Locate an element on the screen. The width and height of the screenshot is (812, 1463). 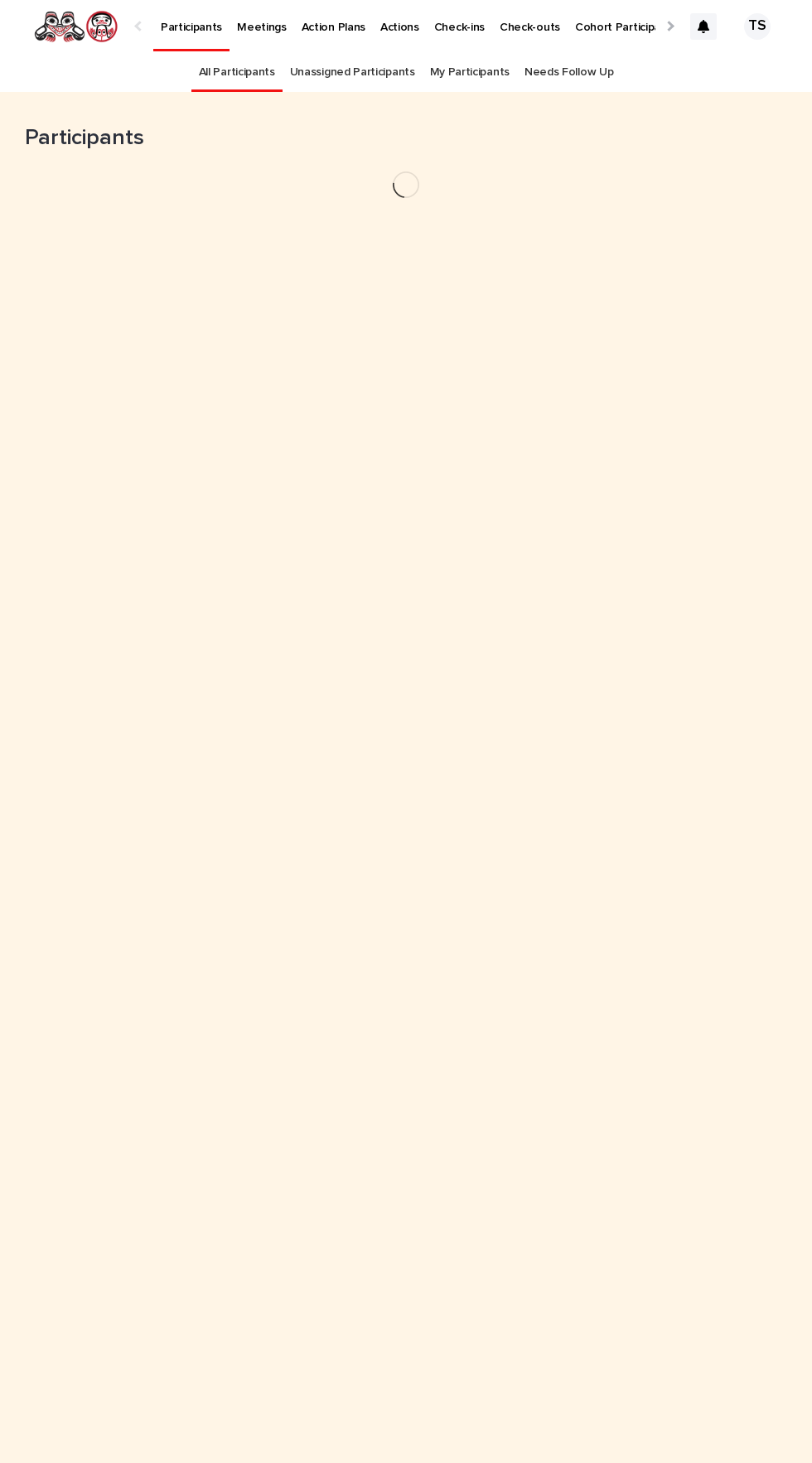
a: My Participants is located at coordinates (469, 72).